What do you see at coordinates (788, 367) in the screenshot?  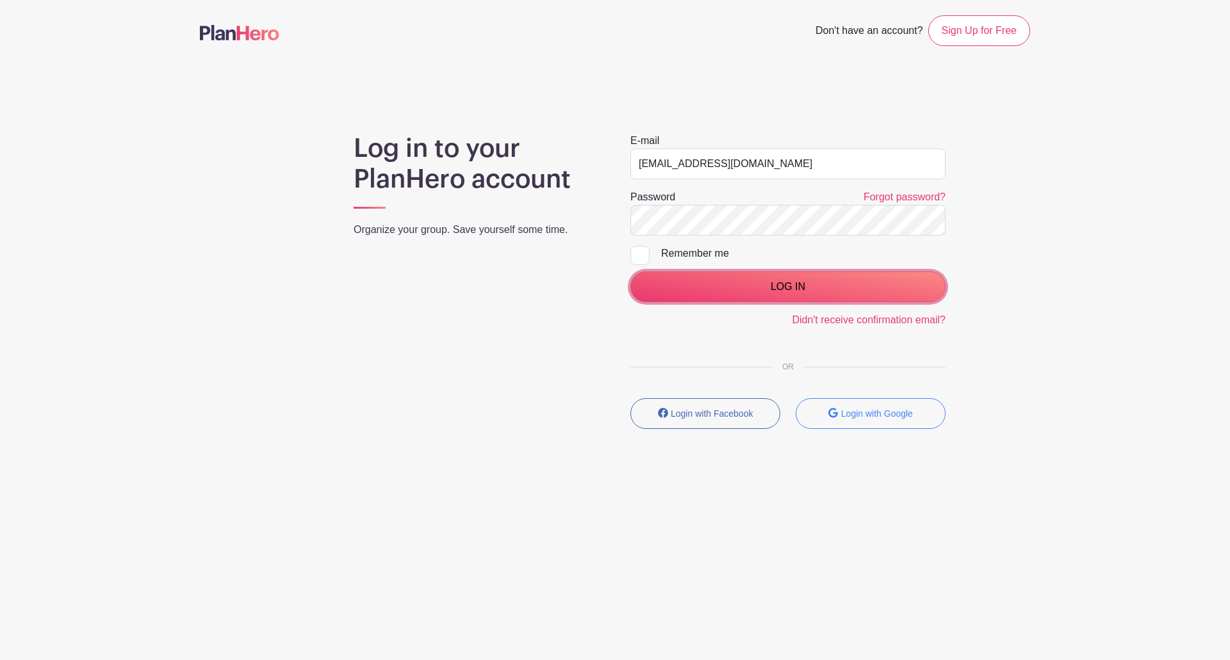 I see `span: OR` at bounding box center [788, 367].